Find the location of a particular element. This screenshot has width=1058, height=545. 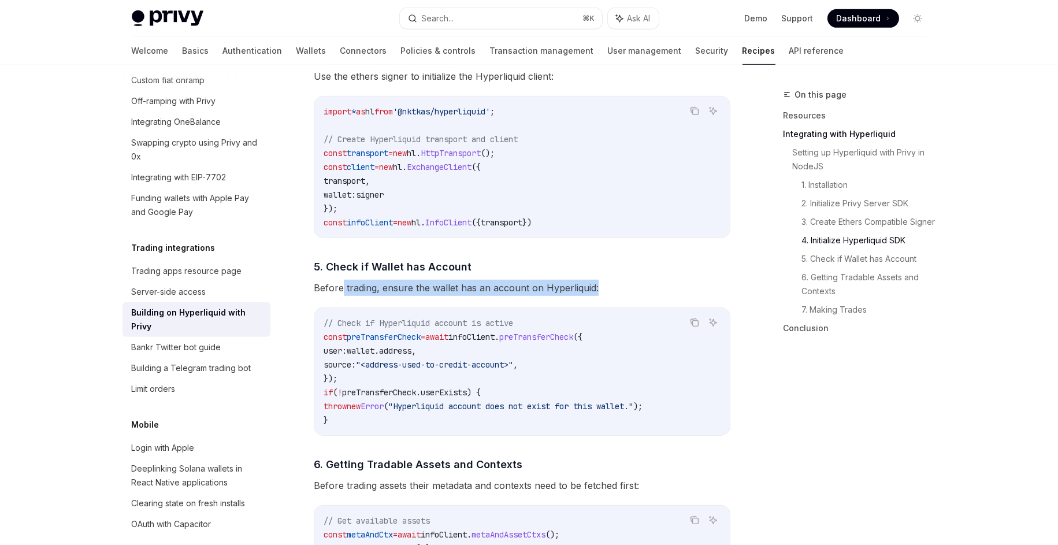

div: Building on Hyperliquid with Privy is located at coordinates (198, 320).